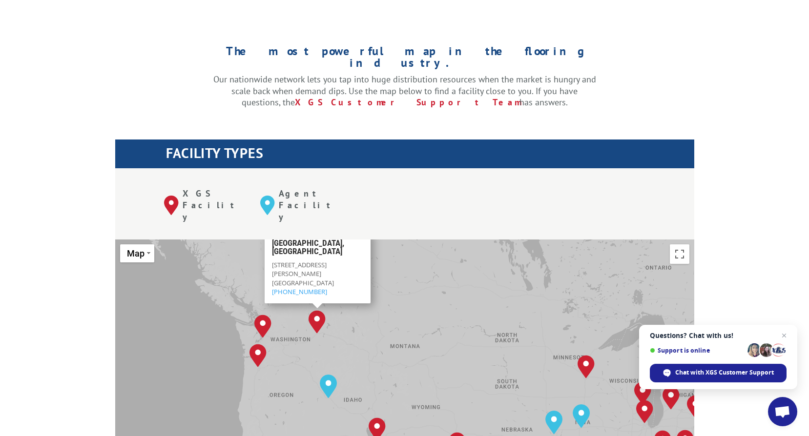 This screenshot has width=809, height=436. I want to click on div: Open chat, so click(782, 412).